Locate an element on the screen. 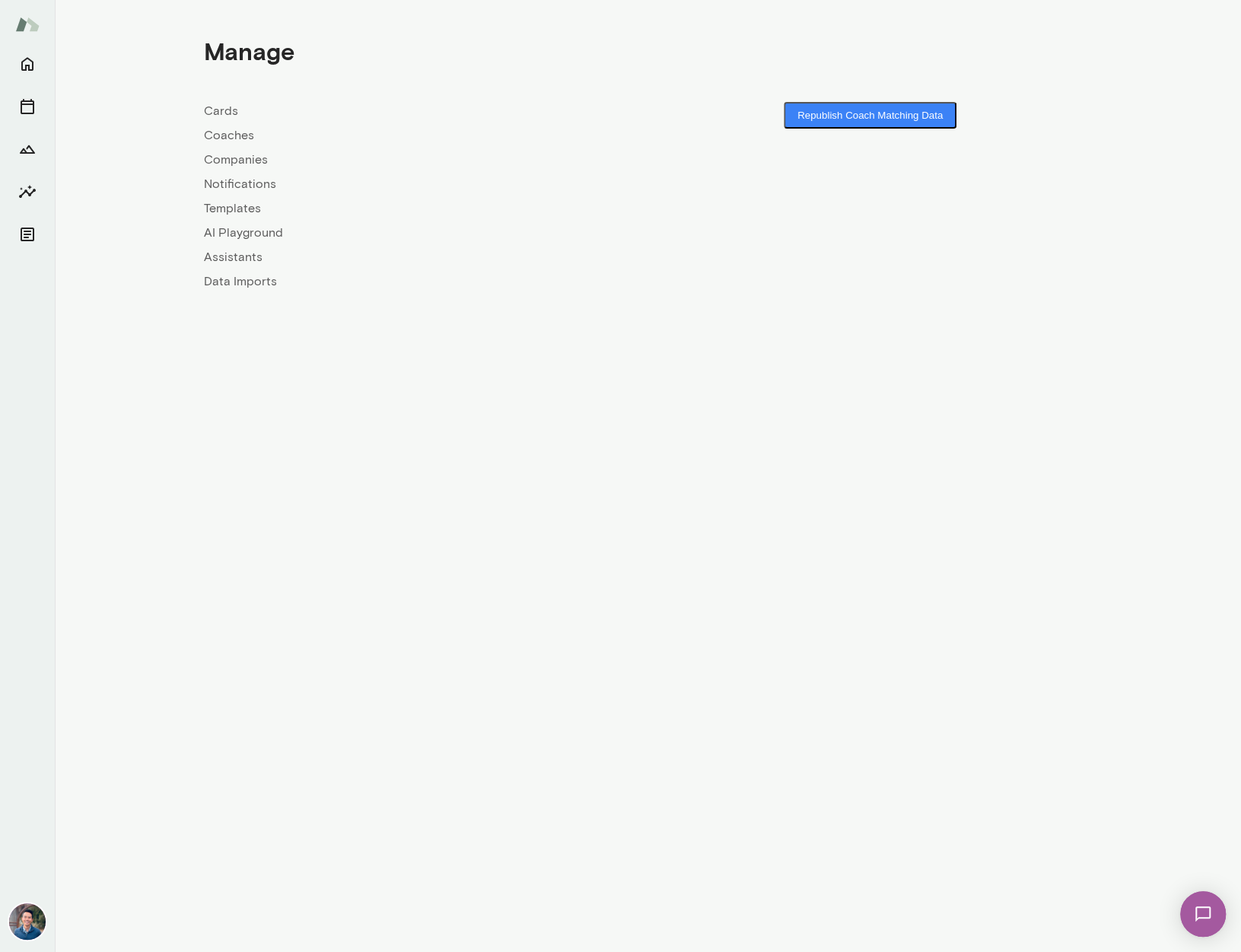 This screenshot has height=952, width=1241. a: Data Imports is located at coordinates (426, 282).